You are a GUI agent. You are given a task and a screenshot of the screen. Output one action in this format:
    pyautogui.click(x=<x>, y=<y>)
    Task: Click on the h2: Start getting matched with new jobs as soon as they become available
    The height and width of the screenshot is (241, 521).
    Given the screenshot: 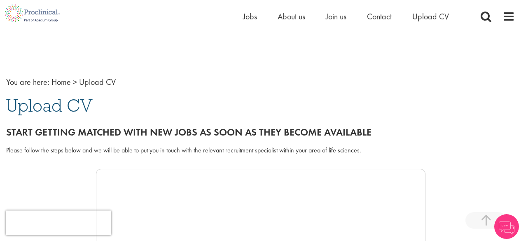 What is the action you would take?
    pyautogui.click(x=260, y=132)
    